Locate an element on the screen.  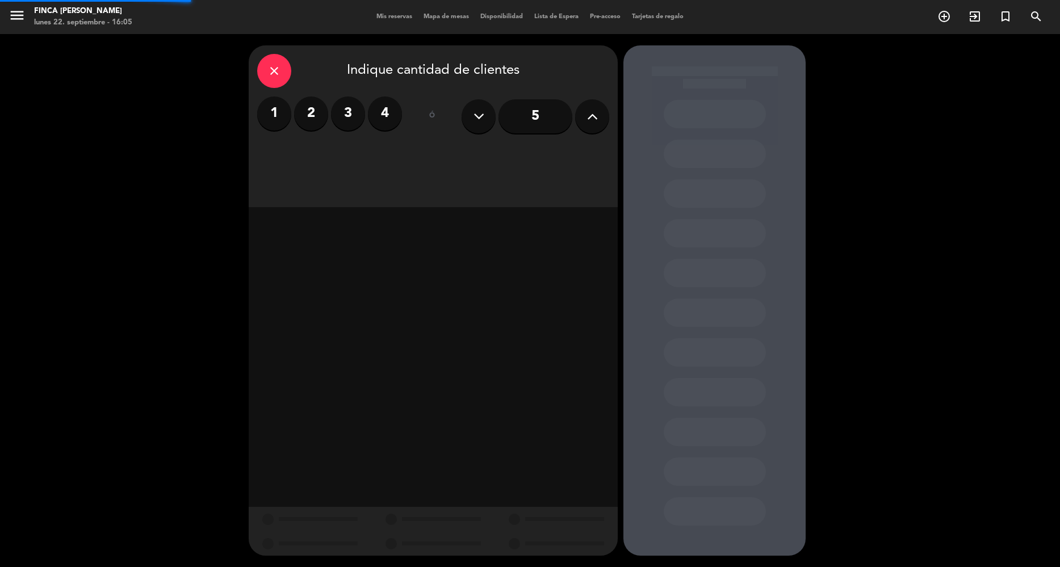
i: add_circle_outline is located at coordinates (944, 16).